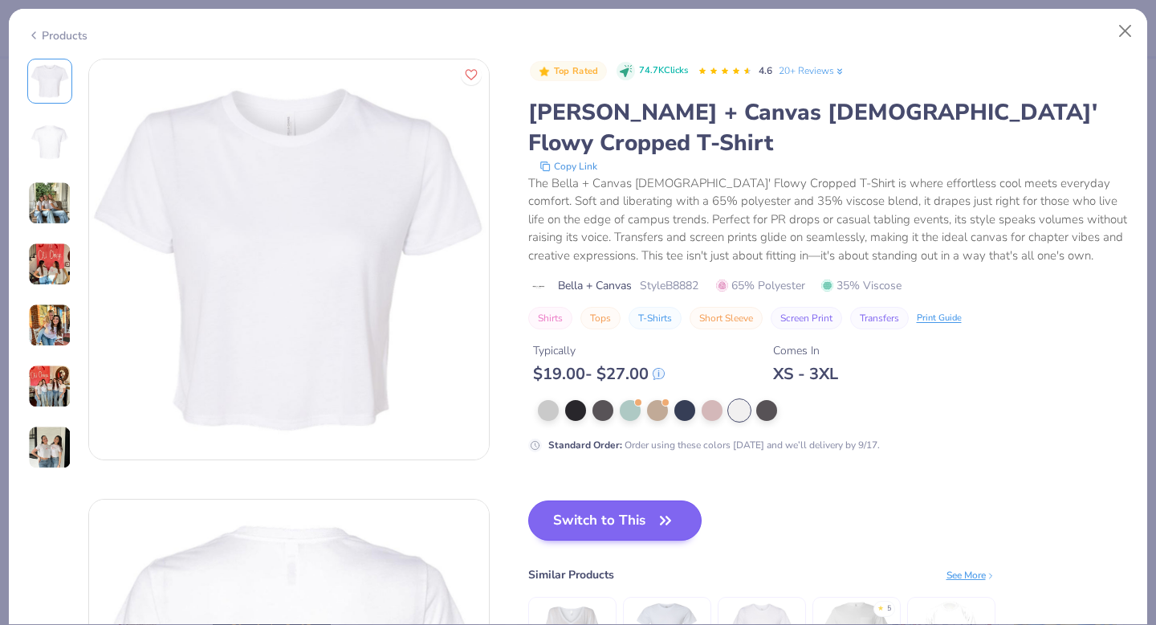 This screenshot has width=1156, height=625. Describe the element at coordinates (595, 285) in the screenshot. I see `span: Bella + Canvas` at that location.